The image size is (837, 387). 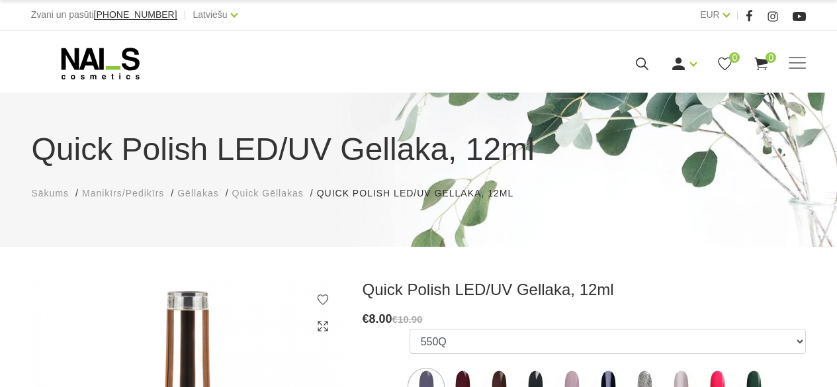 I want to click on h3: Quick Polish LED/UV Gellaka, 12ml, so click(x=584, y=290).